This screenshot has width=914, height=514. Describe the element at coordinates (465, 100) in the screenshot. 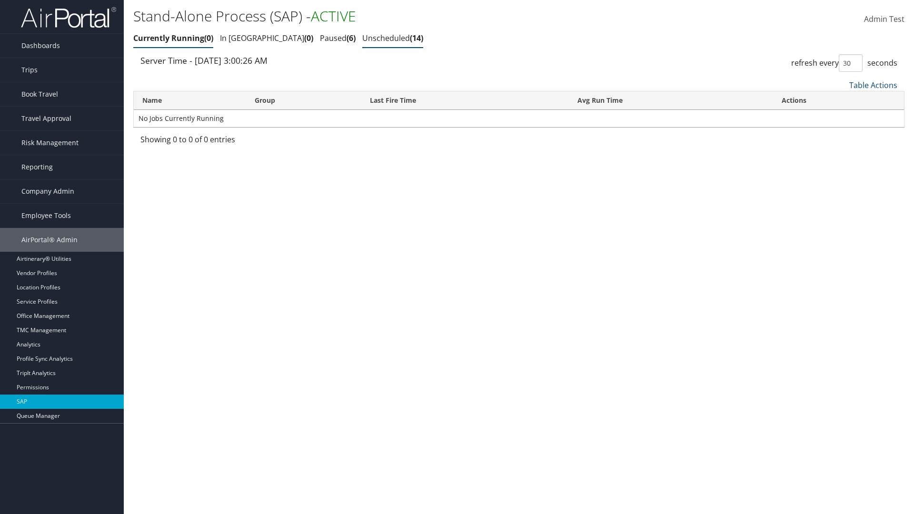

I see `th: Last Fire Time: activate to sort column ascending` at that location.